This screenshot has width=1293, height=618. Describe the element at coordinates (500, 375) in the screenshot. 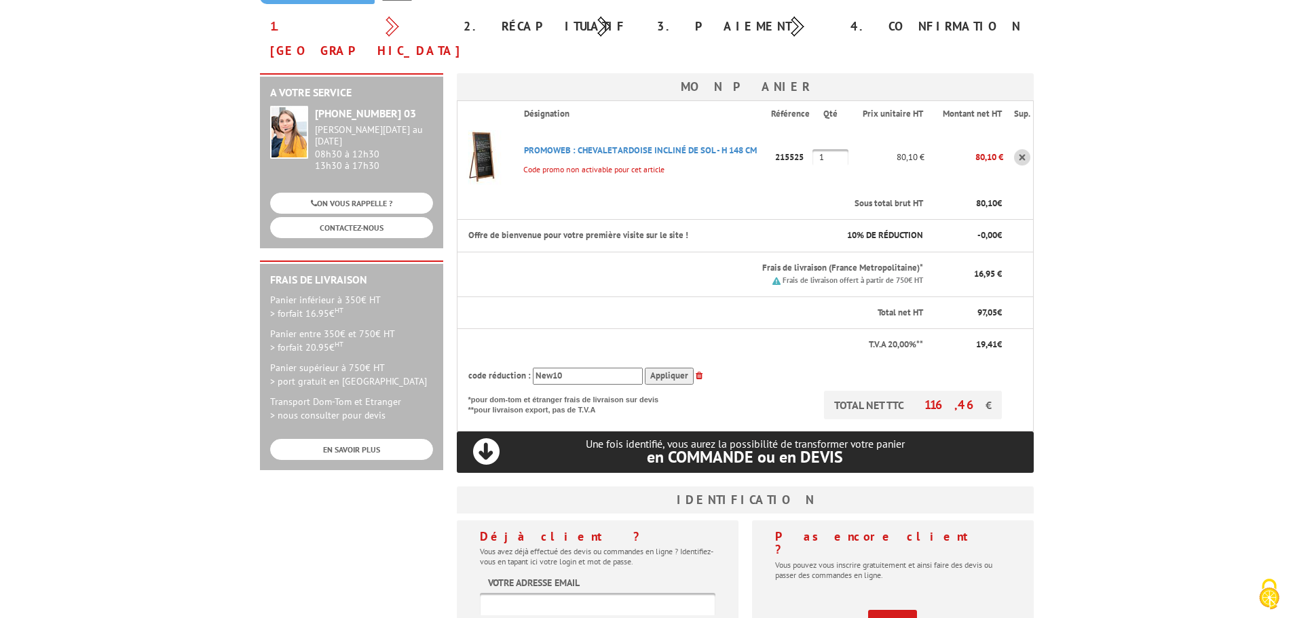

I see `span: code réduction :` at that location.